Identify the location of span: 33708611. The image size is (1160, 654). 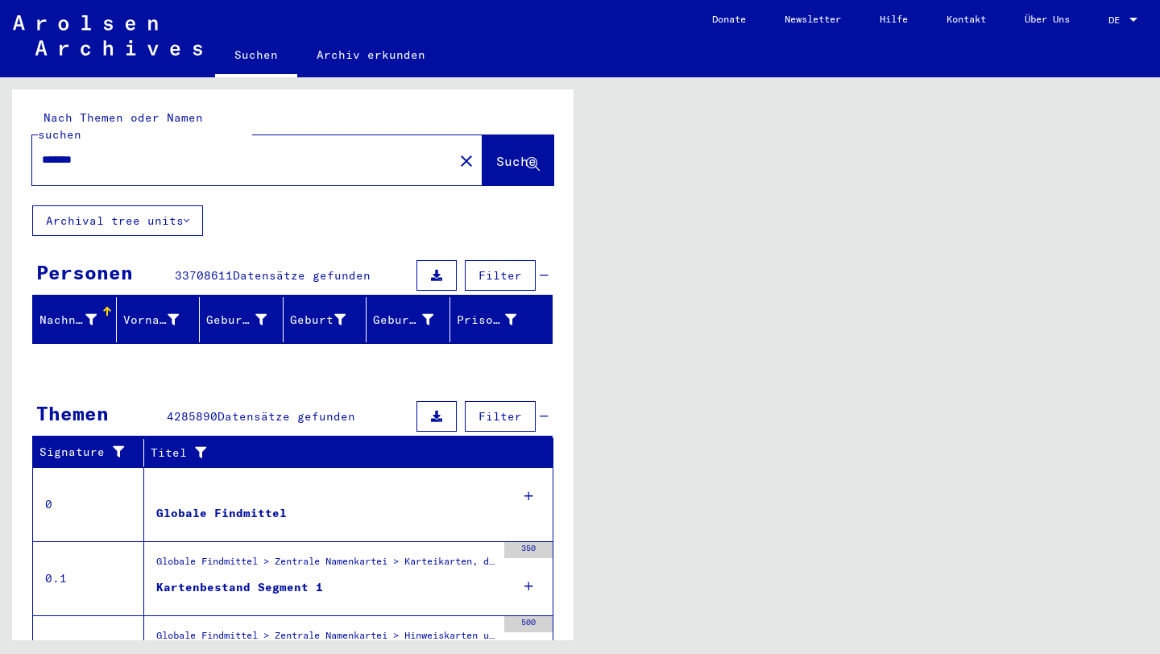
(204, 275).